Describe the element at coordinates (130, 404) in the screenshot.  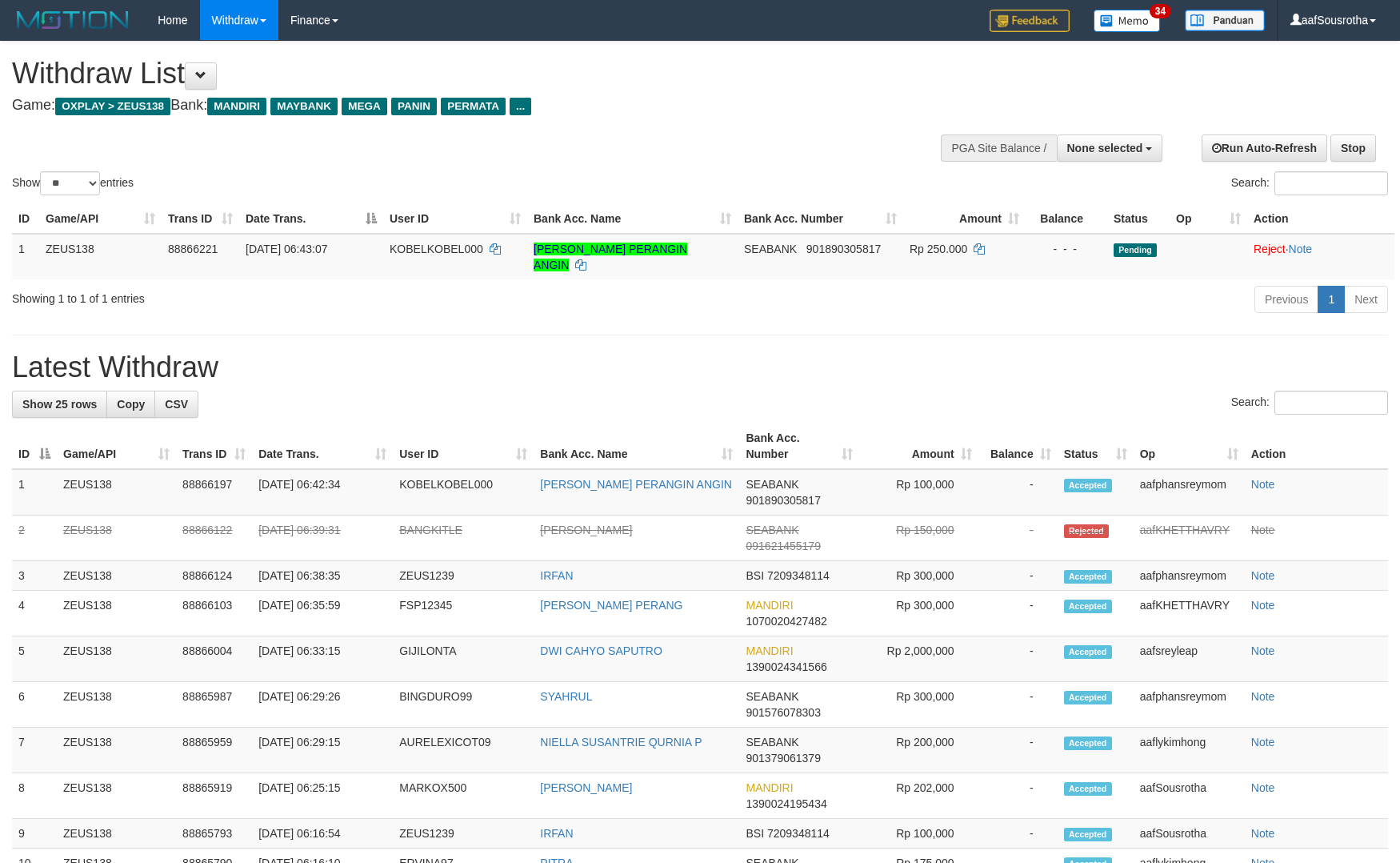
I see `span: Copy` at that location.